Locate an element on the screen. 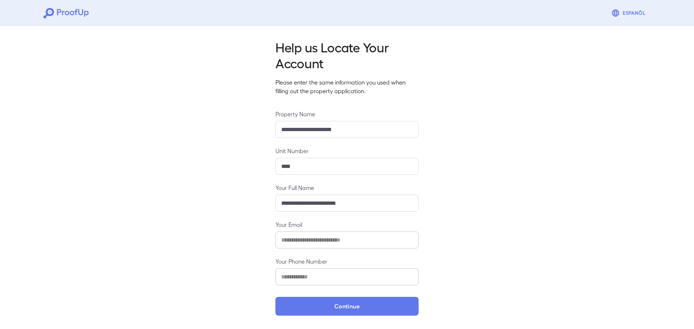  label: Unit Number is located at coordinates (347, 151).